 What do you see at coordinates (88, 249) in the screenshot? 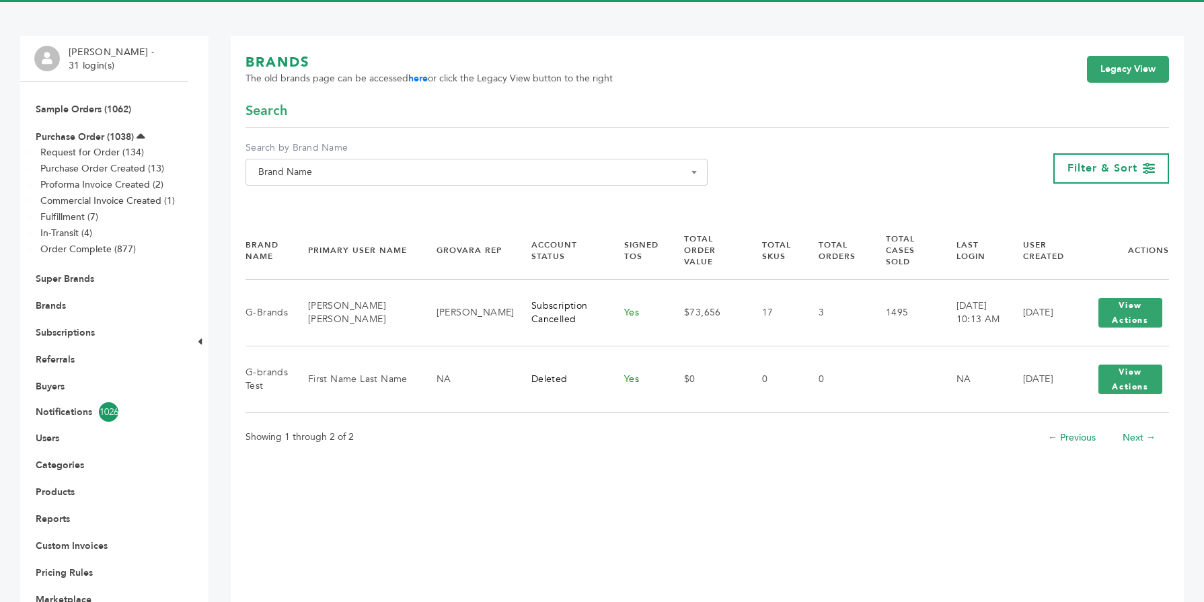
I see `a: Order Complete (877)` at bounding box center [88, 249].